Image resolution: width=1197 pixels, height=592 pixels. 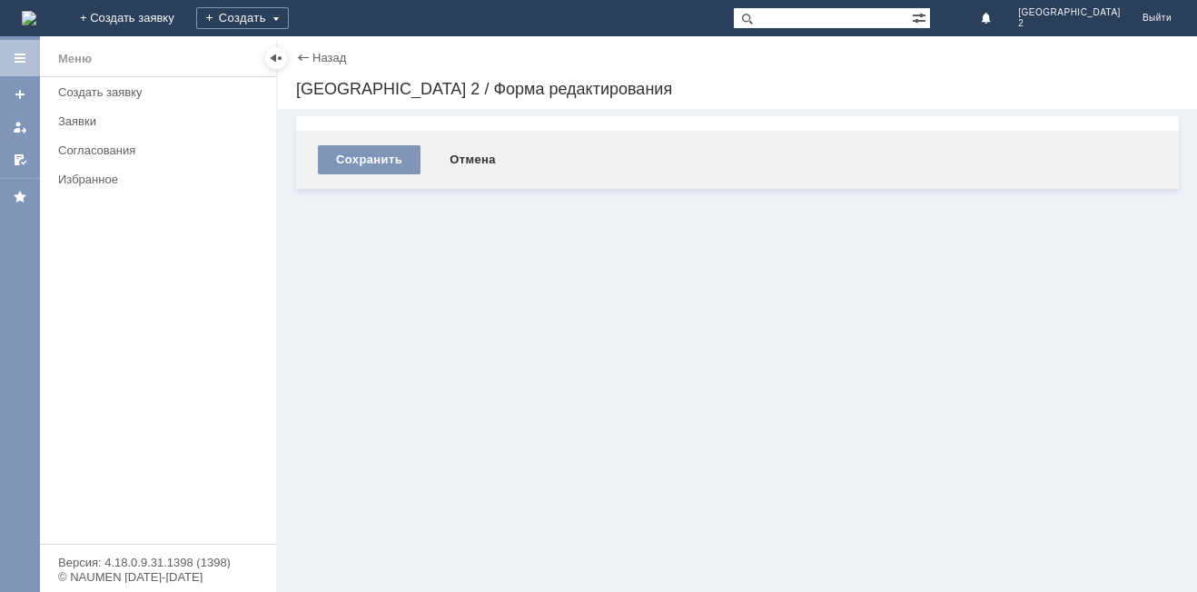 What do you see at coordinates (1069, 24) in the screenshot?
I see `span: 2` at bounding box center [1069, 24].